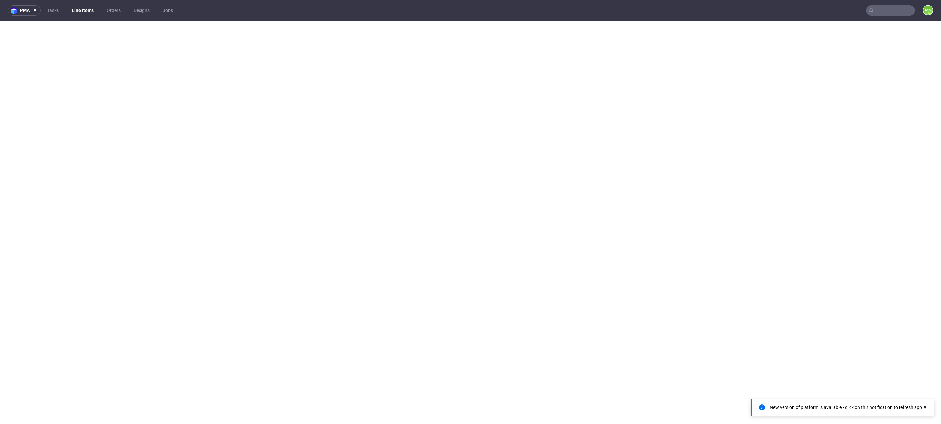  What do you see at coordinates (15, 10) in the screenshot?
I see `img: logo` at bounding box center [15, 10].